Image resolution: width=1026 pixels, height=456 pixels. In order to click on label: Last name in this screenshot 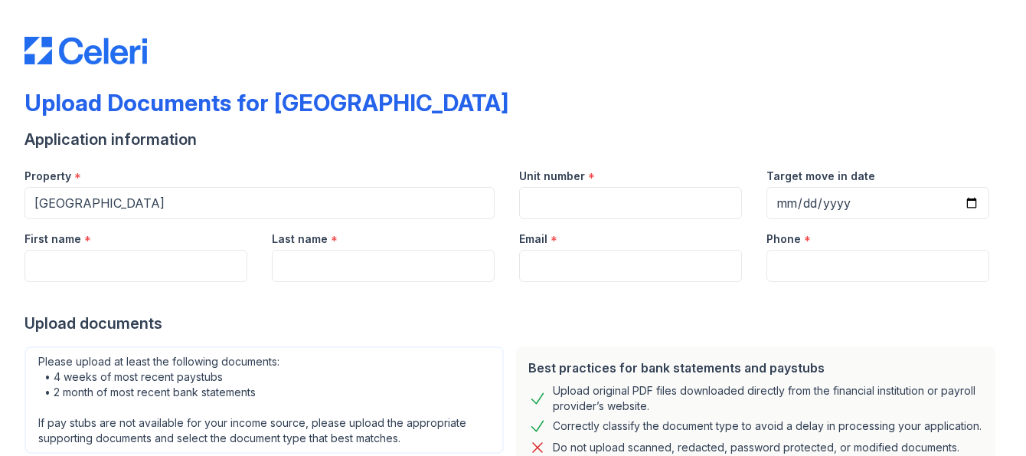, I will do `click(299, 239)`.